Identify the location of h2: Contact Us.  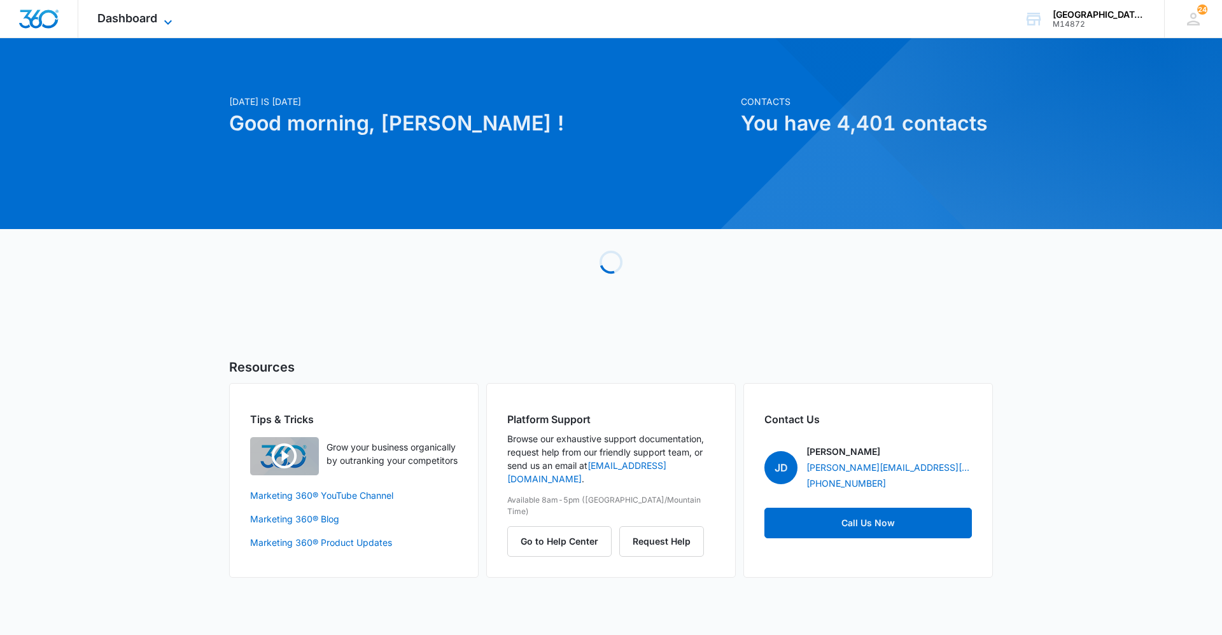
(868, 419).